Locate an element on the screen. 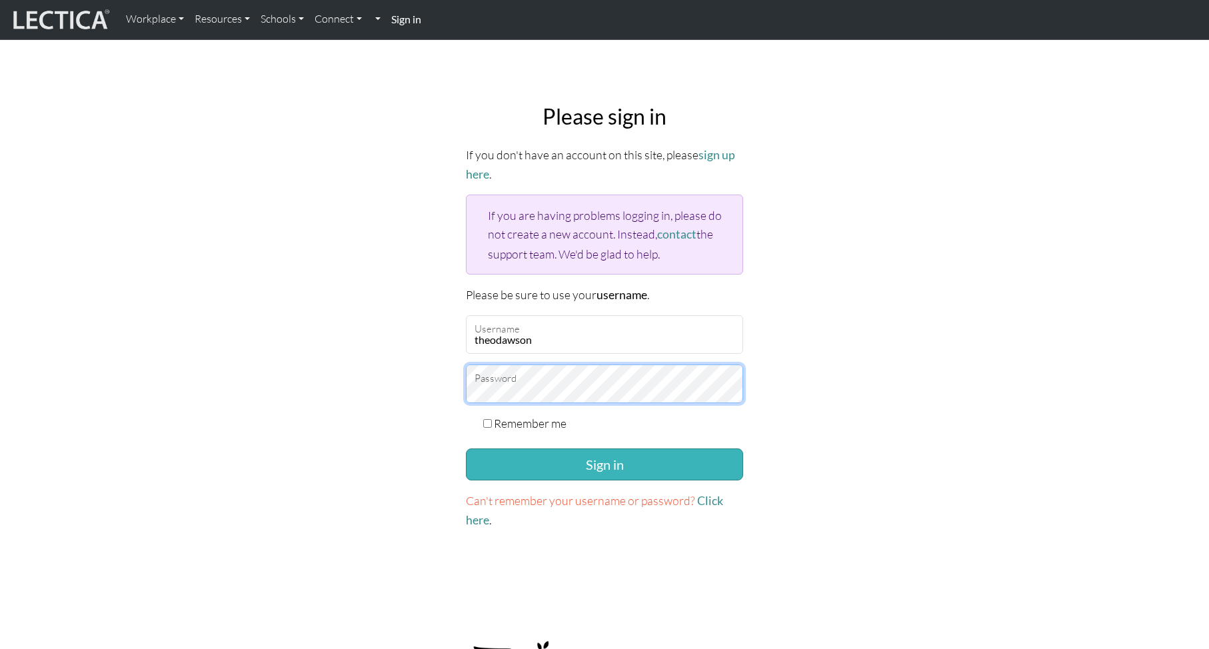 The height and width of the screenshot is (649, 1209). h2: Please sign in is located at coordinates (605, 117).